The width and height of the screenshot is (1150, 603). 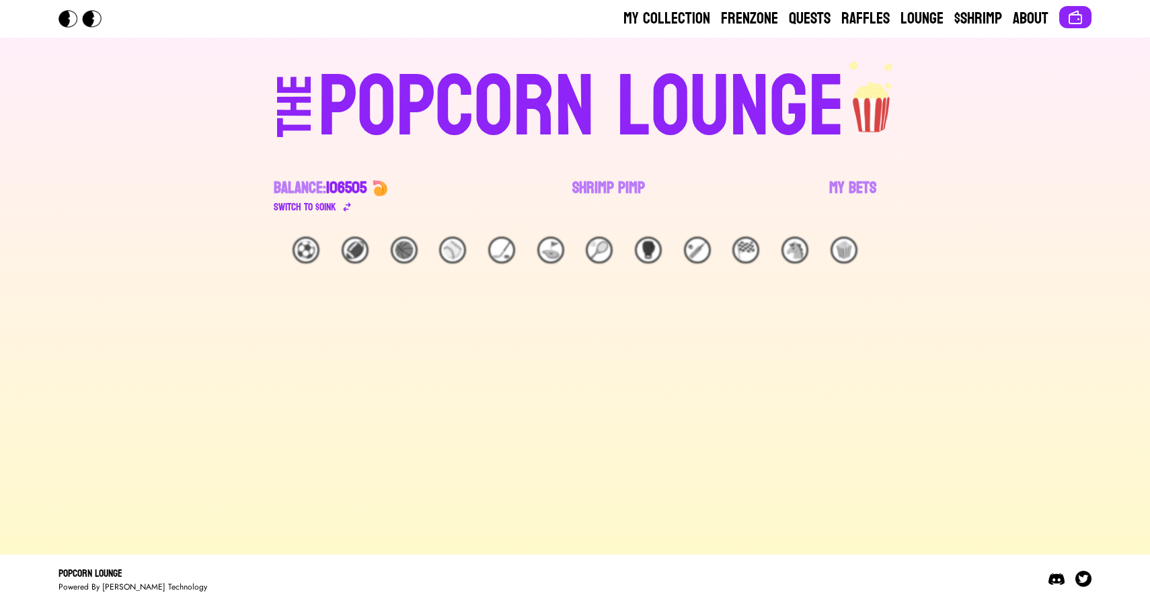 I want to click on div: Balance:, so click(x=320, y=188).